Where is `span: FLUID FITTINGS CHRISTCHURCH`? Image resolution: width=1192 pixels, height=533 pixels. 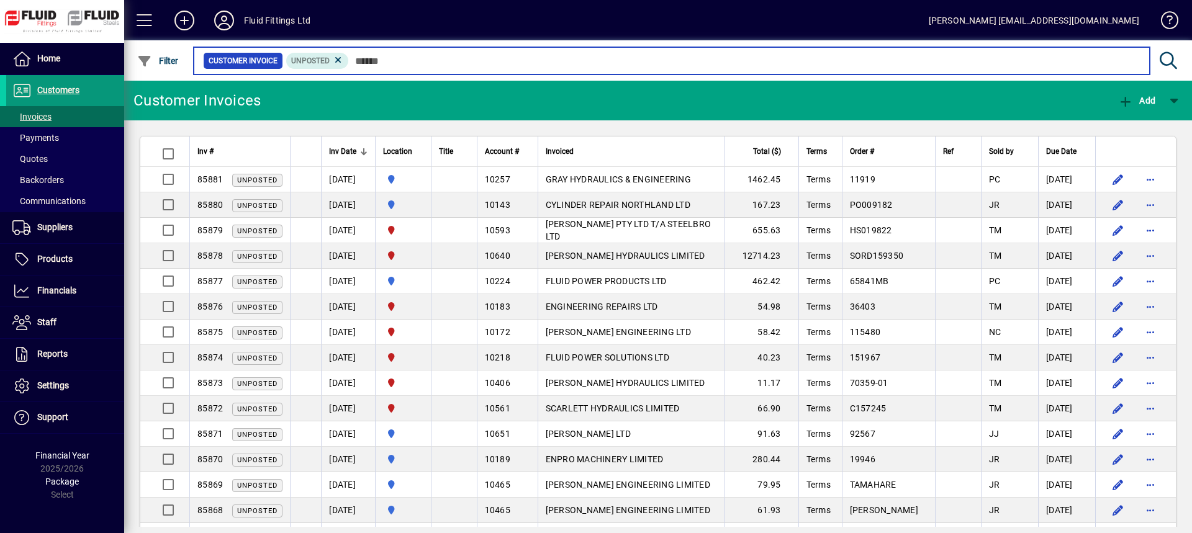
span: FLUID FITTINGS CHRISTCHURCH is located at coordinates (403, 256).